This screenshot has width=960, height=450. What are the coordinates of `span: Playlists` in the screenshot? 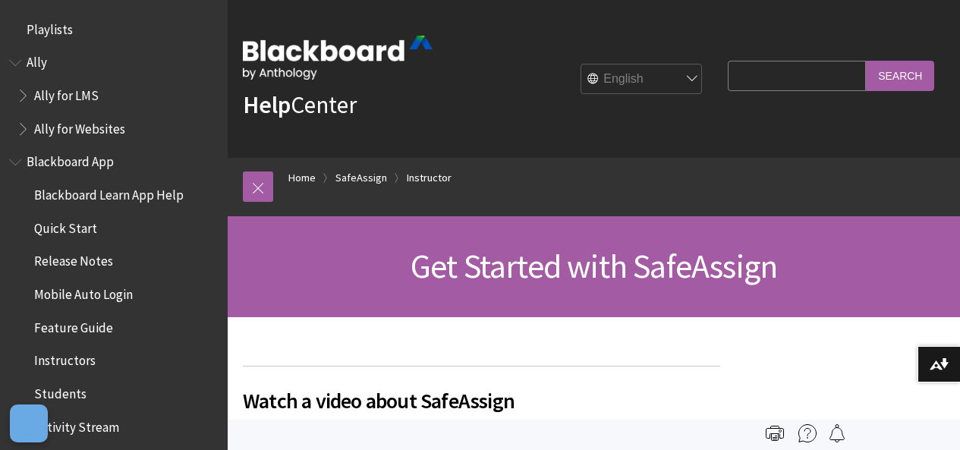 It's located at (49, 27).